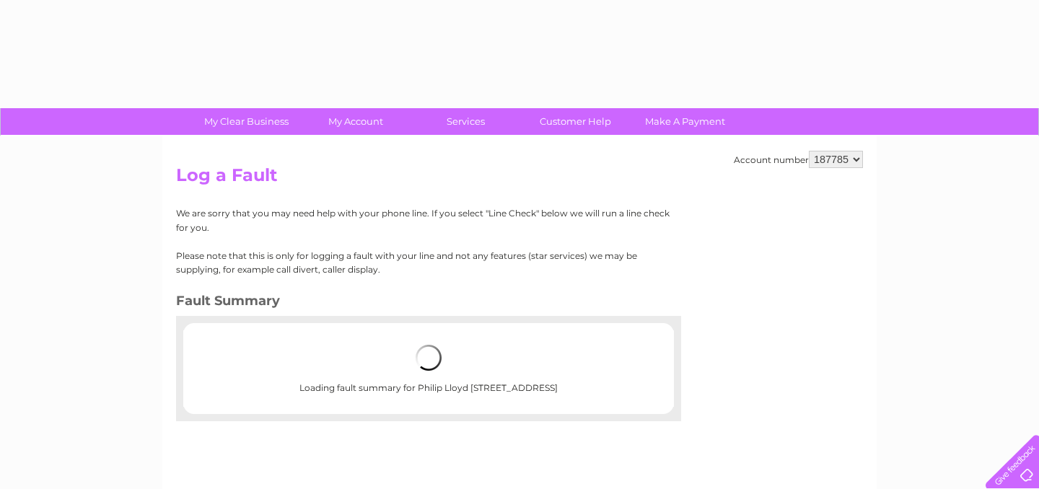 The image size is (1039, 489). I want to click on a: My Clear Business, so click(246, 121).